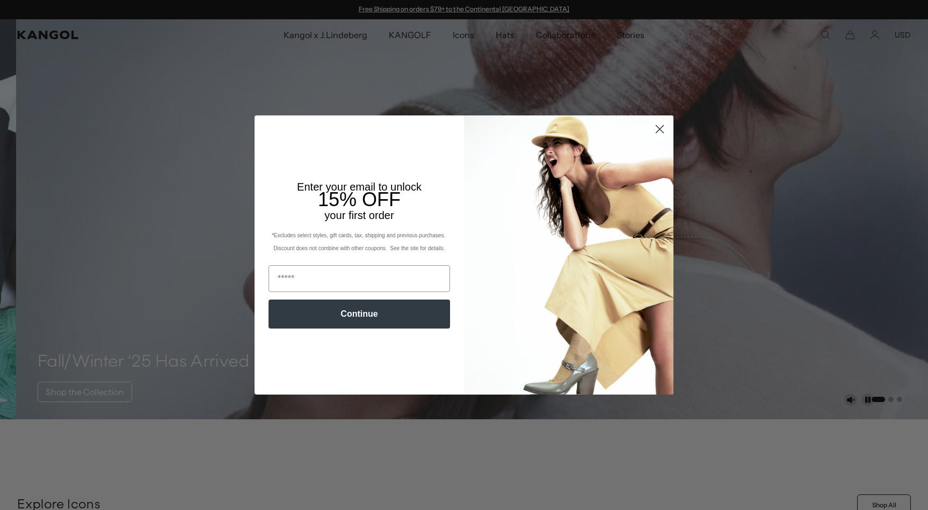 This screenshot has width=928, height=510. I want to click on button: Continue, so click(359, 314).